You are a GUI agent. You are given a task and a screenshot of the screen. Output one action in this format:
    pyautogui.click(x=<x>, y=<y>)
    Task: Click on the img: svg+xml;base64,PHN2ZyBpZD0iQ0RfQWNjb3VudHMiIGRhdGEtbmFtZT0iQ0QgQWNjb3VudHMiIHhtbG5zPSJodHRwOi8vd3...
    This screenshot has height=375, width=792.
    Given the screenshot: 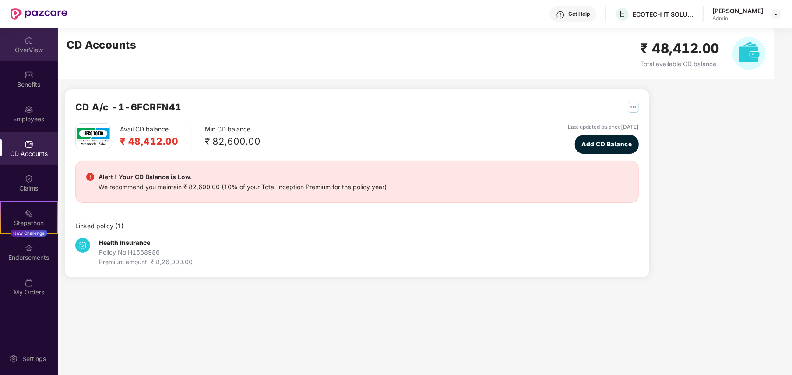 What is the action you would take?
    pyautogui.click(x=29, y=144)
    